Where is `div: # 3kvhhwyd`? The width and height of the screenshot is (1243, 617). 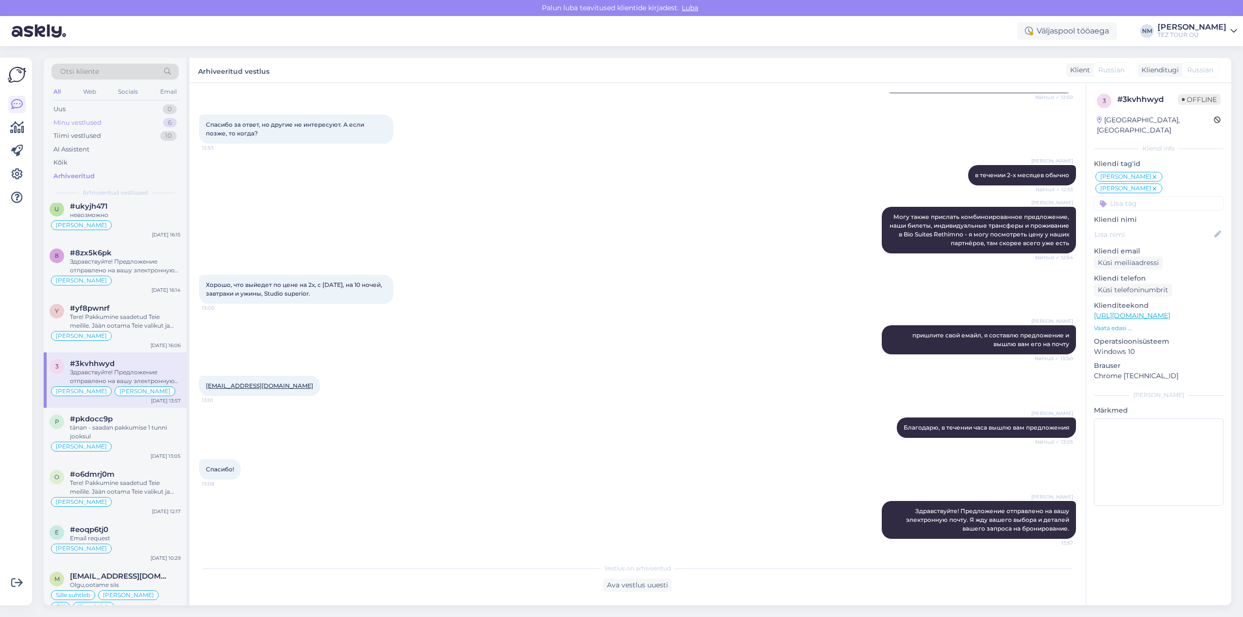 div: # 3kvhhwyd is located at coordinates (1147, 100).